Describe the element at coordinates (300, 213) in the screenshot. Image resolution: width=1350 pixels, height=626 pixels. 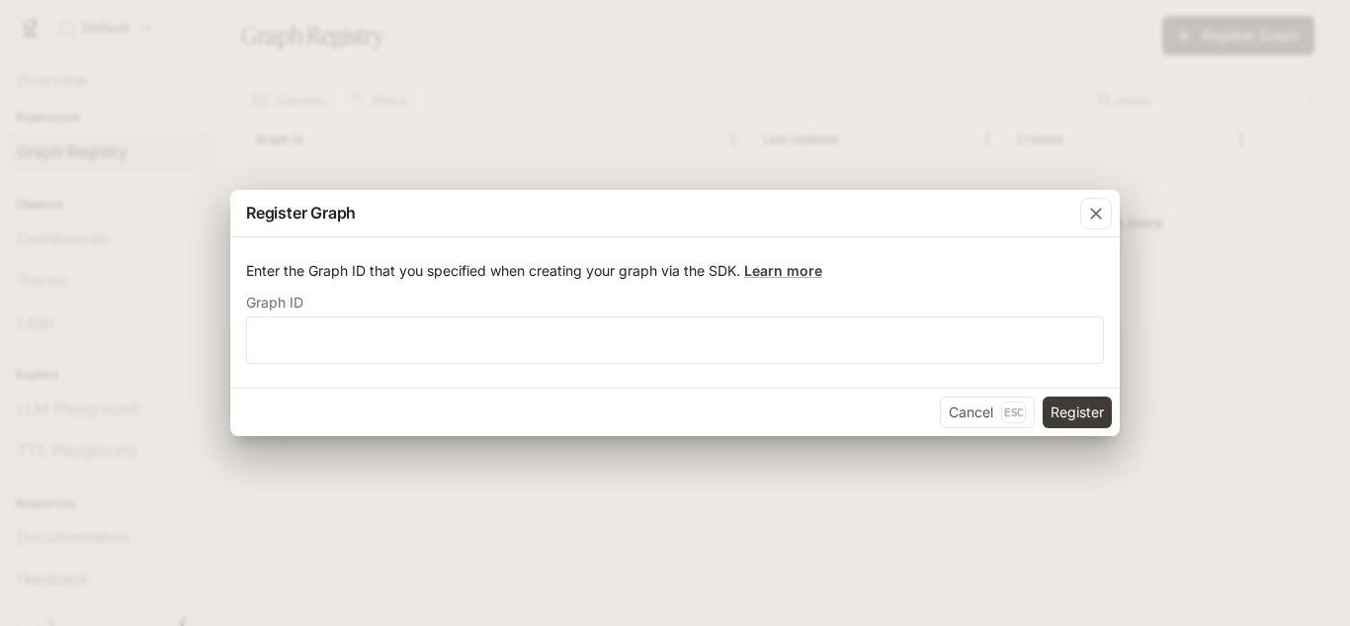
I see `p: Register Graph` at that location.